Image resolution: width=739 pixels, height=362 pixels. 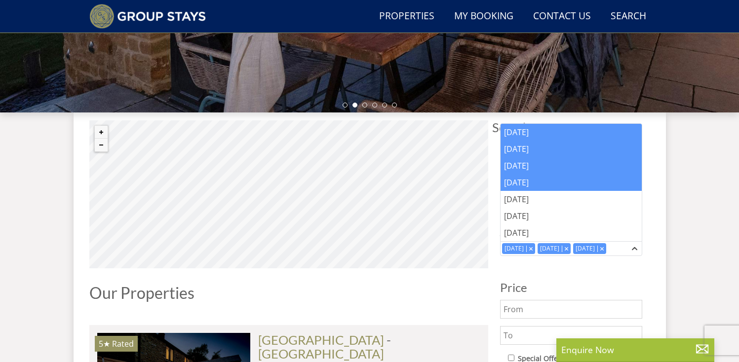 I want to click on button: Zoom in, so click(x=101, y=132).